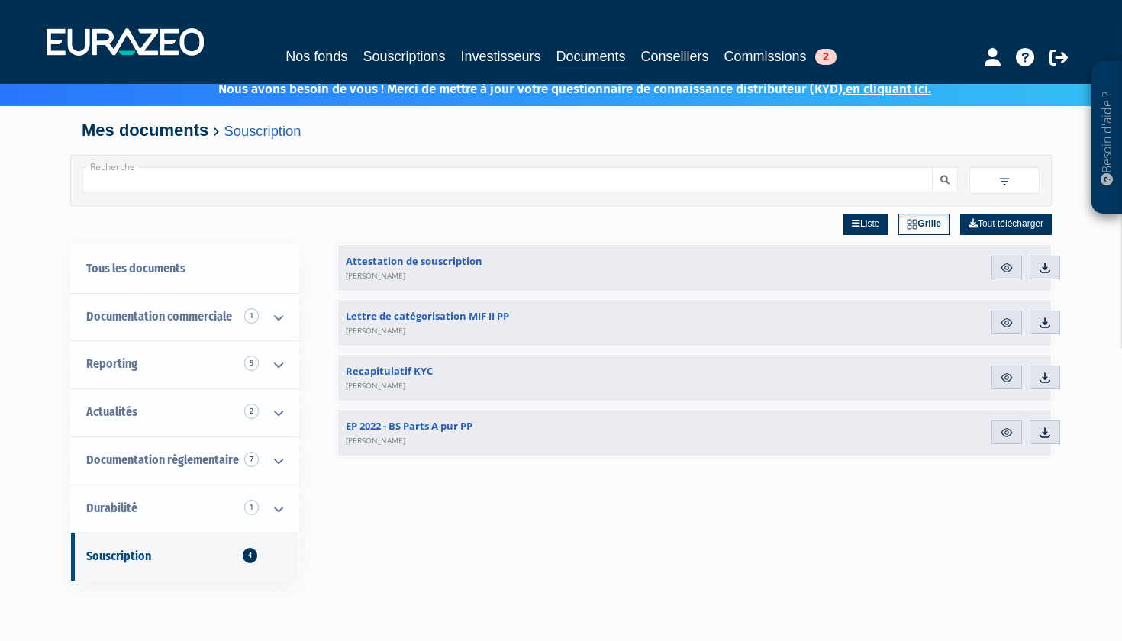  I want to click on p: Besoin d'aide ?, so click(1107, 138).